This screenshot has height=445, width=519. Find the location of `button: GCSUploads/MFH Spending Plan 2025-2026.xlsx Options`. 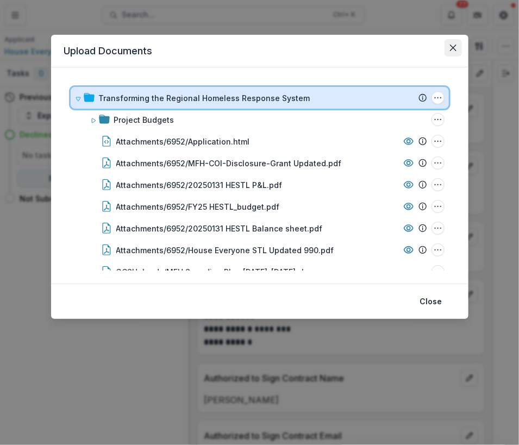

button: GCSUploads/MFH Spending Plan 2025-2026.xlsx Options is located at coordinates (438, 272).